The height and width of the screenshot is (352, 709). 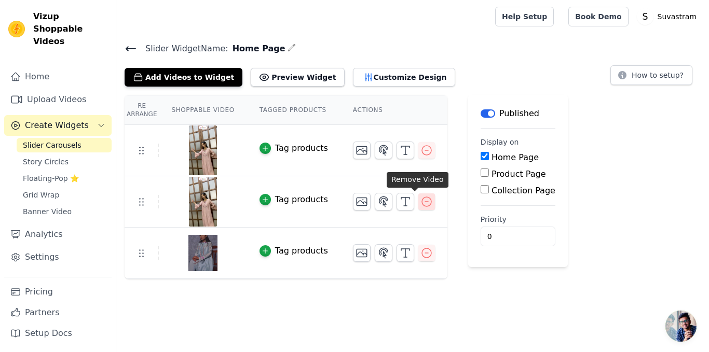 What do you see at coordinates (681, 326) in the screenshot?
I see `div: Open chat` at bounding box center [681, 326].